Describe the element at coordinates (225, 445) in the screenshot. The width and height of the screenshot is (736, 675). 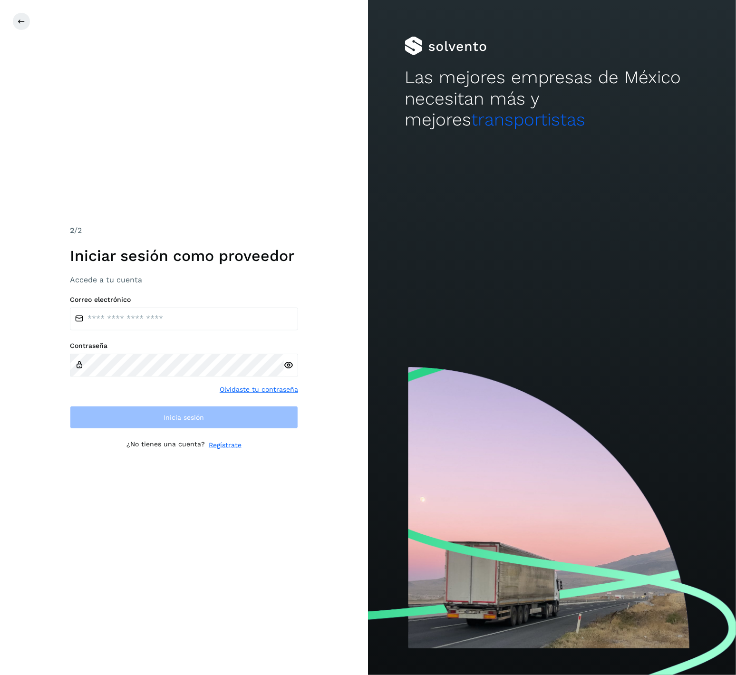
I see `a: Regístrate` at that location.